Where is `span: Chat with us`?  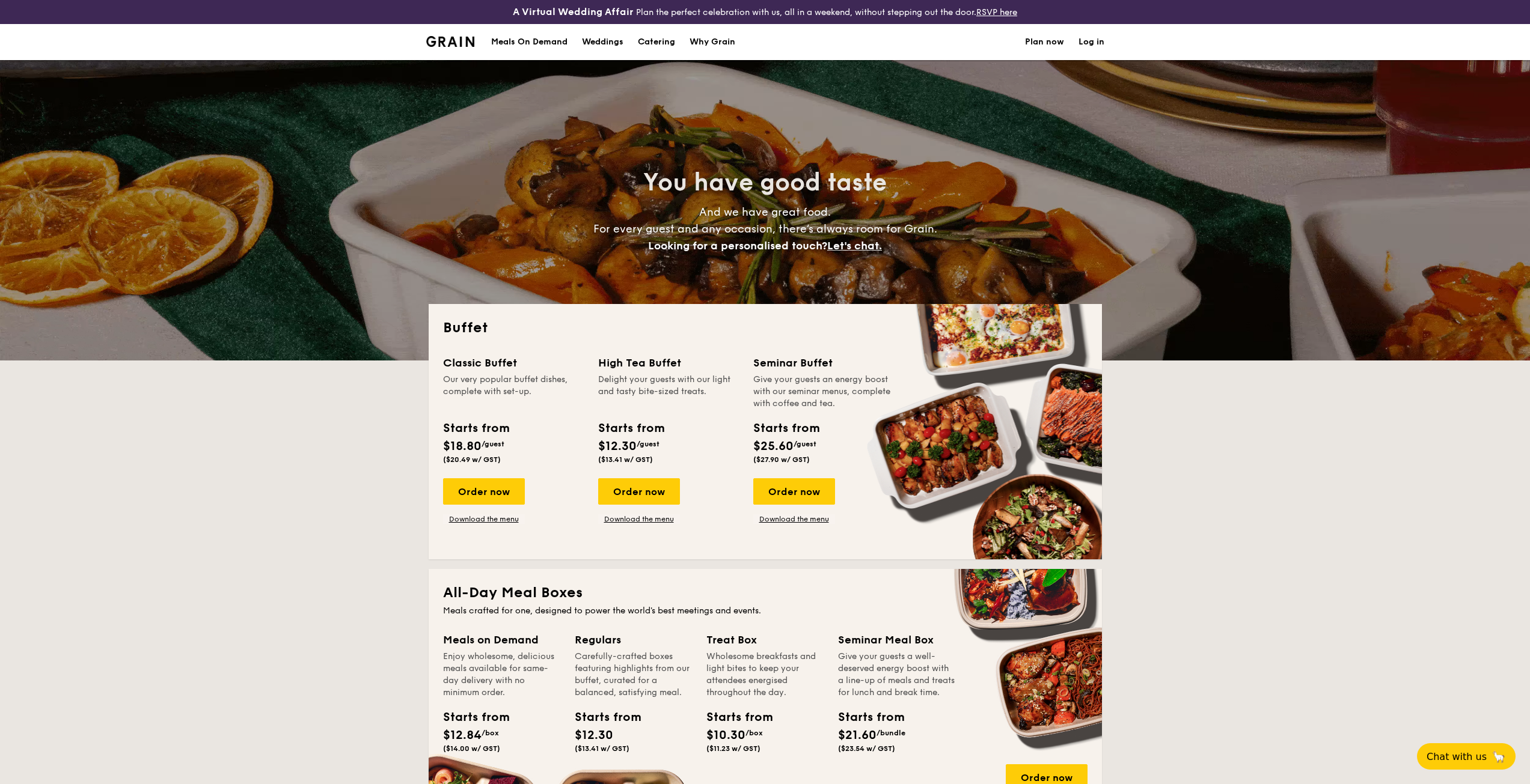
span: Chat with us is located at coordinates (1456, 756).